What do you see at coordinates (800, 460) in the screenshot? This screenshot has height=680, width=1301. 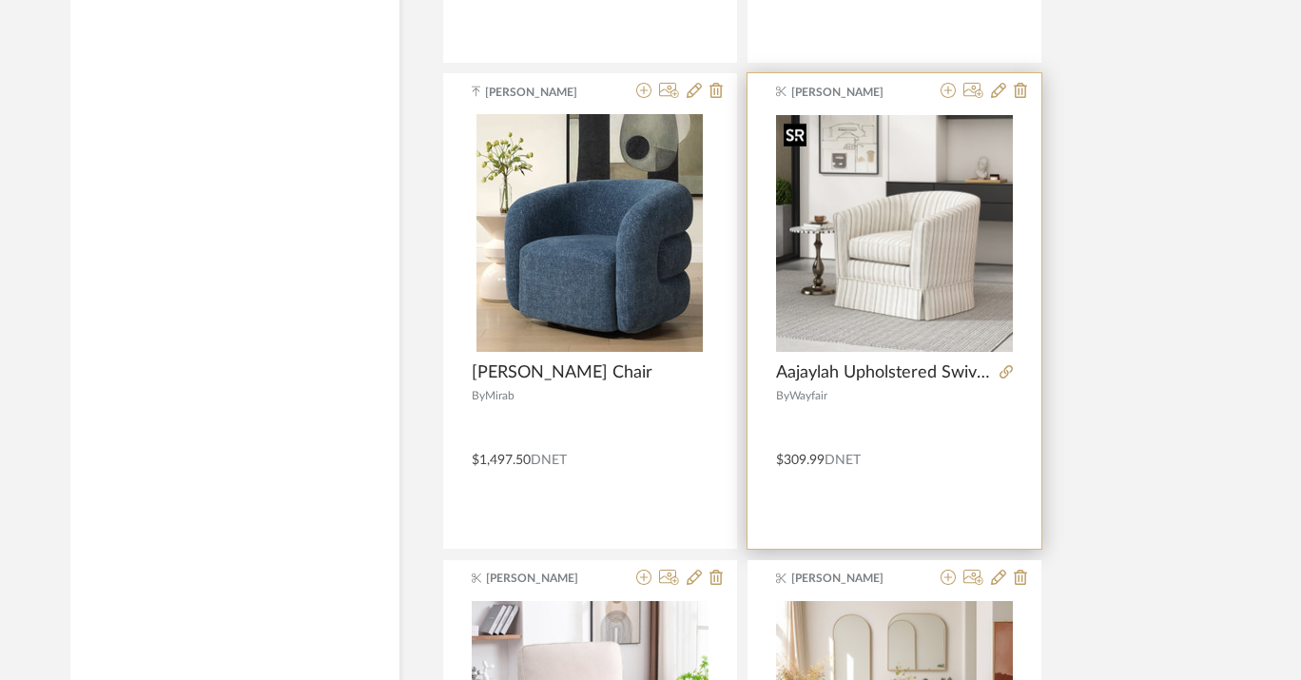 I see `span: $309.99` at bounding box center [800, 460].